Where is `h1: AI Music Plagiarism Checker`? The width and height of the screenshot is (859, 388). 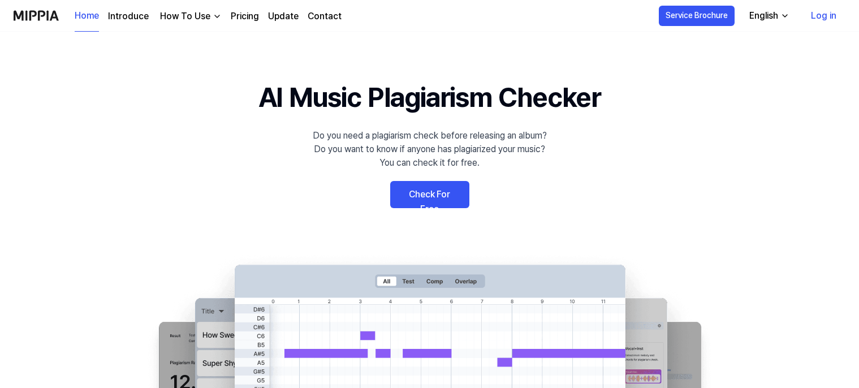 h1: AI Music Plagiarism Checker is located at coordinates (429, 97).